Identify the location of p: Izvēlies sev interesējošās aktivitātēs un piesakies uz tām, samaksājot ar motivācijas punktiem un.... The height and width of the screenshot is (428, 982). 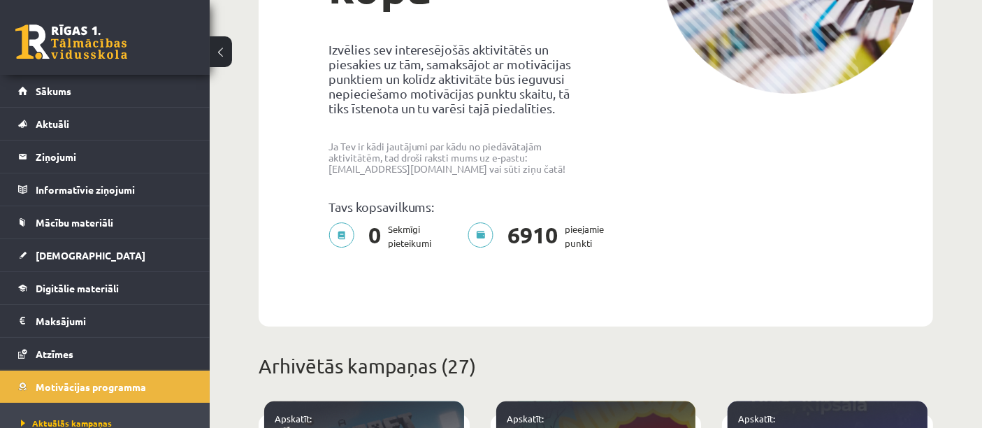
(457, 78).